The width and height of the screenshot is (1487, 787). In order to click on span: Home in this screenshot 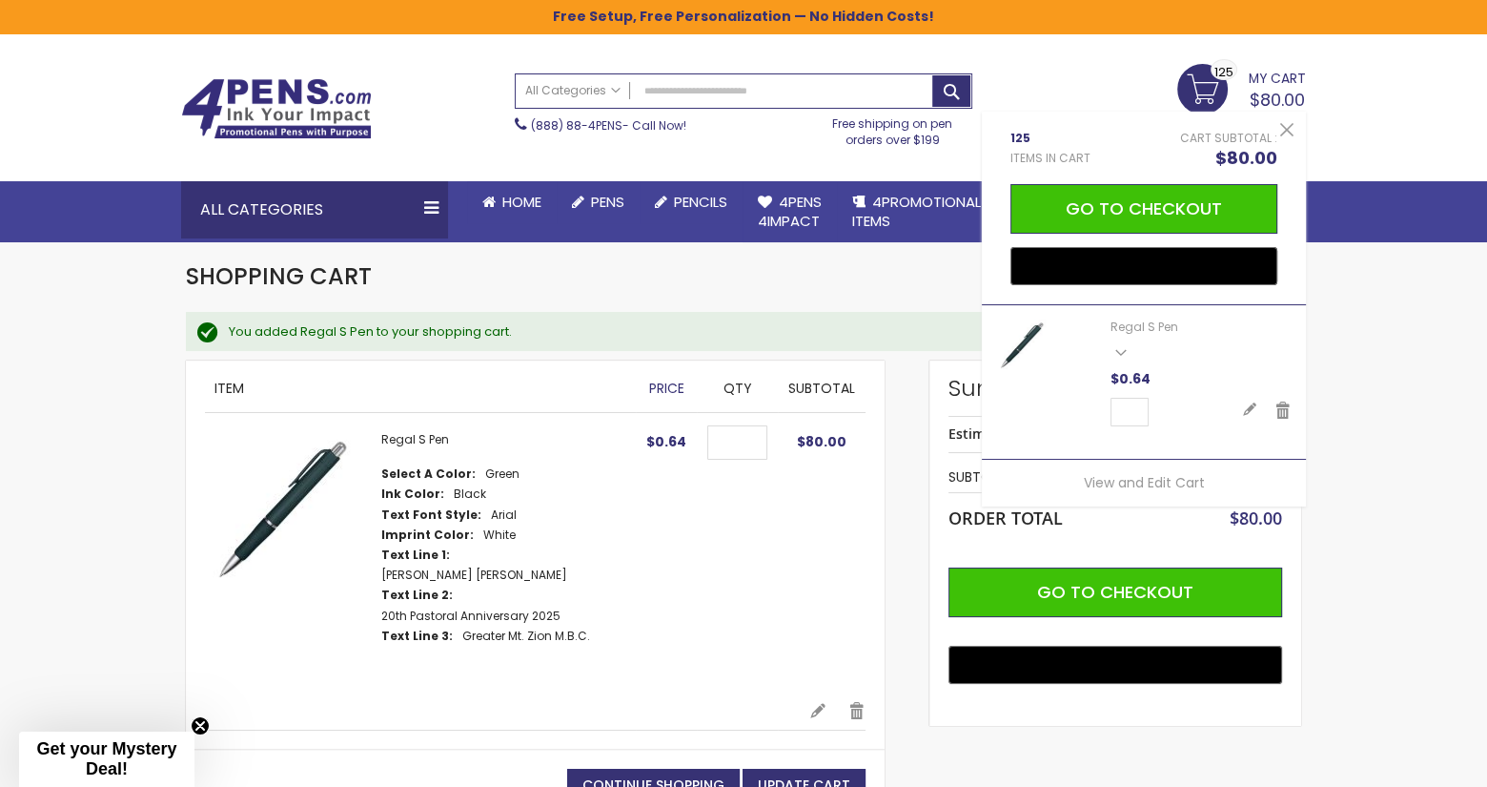, I will do `click(522, 201)`.